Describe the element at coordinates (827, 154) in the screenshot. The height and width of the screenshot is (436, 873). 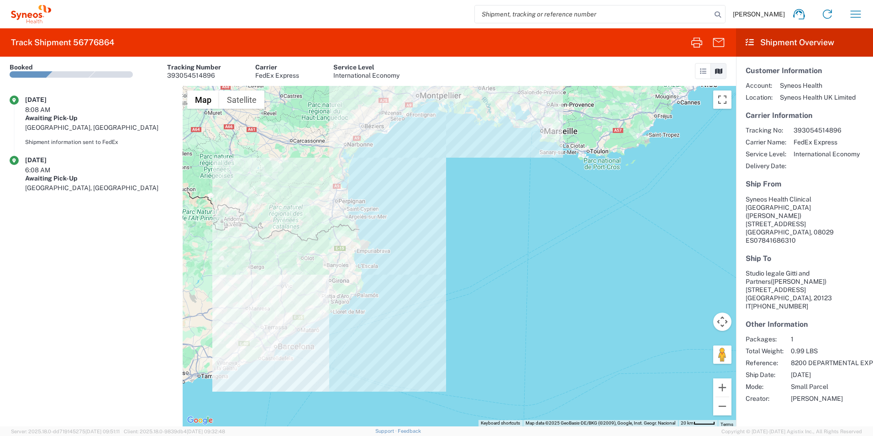
I see `span: International Economy` at that location.